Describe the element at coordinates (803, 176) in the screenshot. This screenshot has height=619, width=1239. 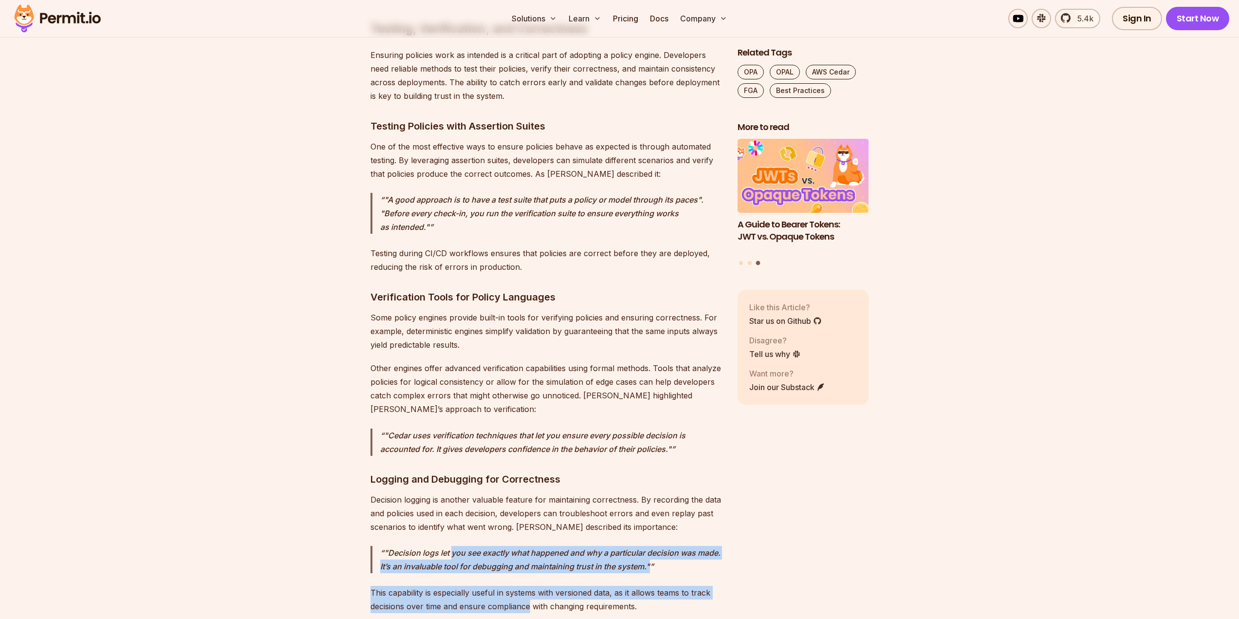
I see `img: A Guide to Bearer Tokens: JWT vs. Opaque Tokens` at that location.